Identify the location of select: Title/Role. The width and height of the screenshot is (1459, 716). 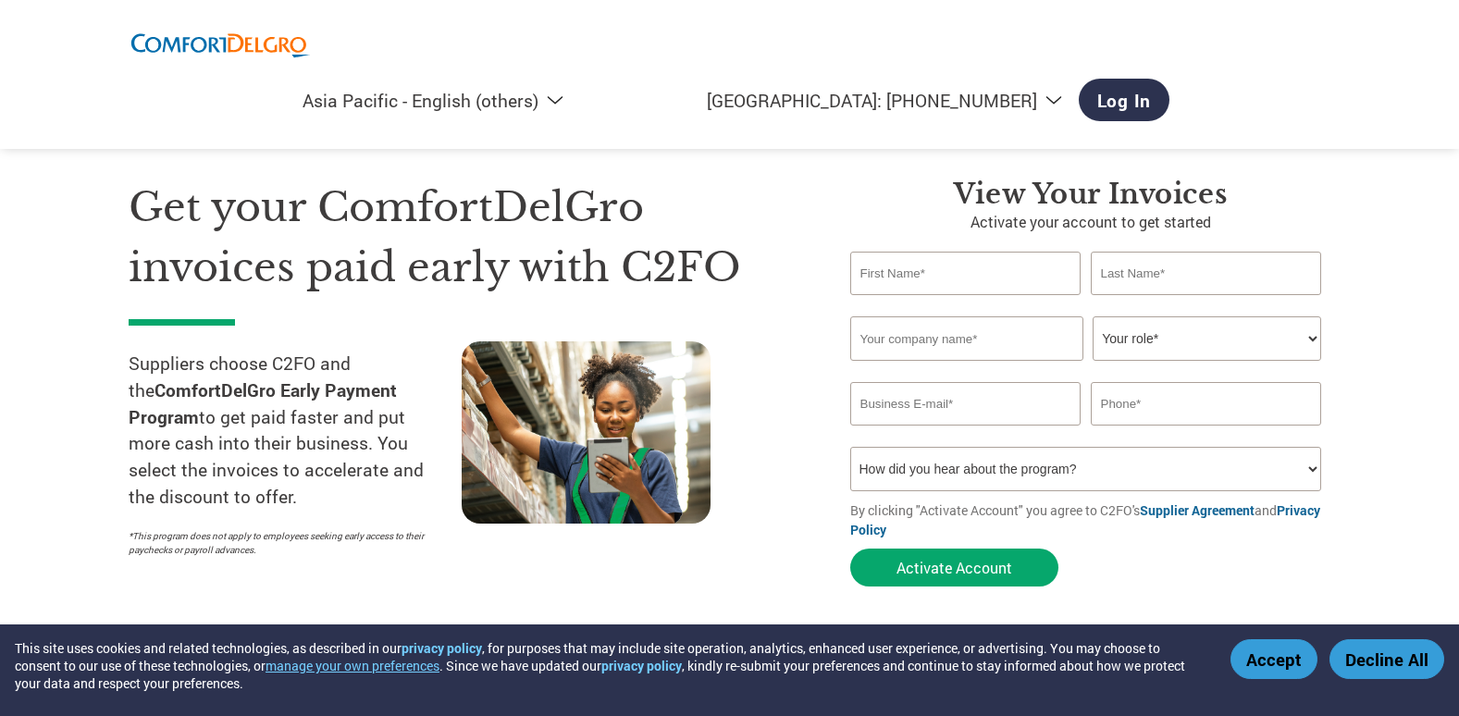
(1206, 339).